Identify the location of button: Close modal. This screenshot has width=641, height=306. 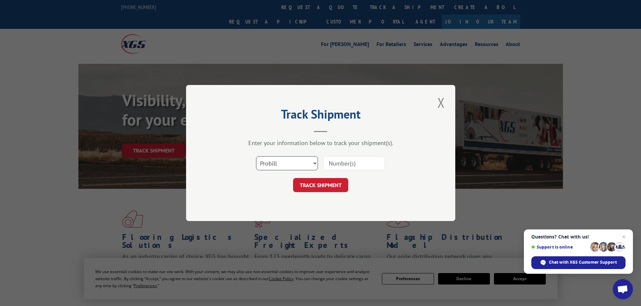
(441, 103).